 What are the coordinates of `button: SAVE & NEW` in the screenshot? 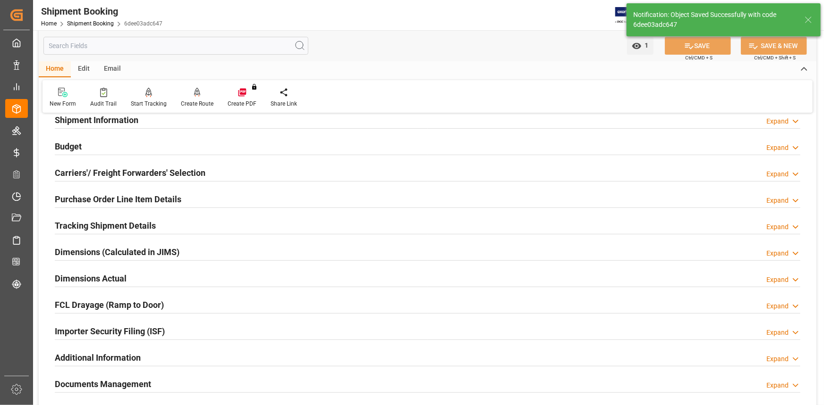 It's located at (774, 46).